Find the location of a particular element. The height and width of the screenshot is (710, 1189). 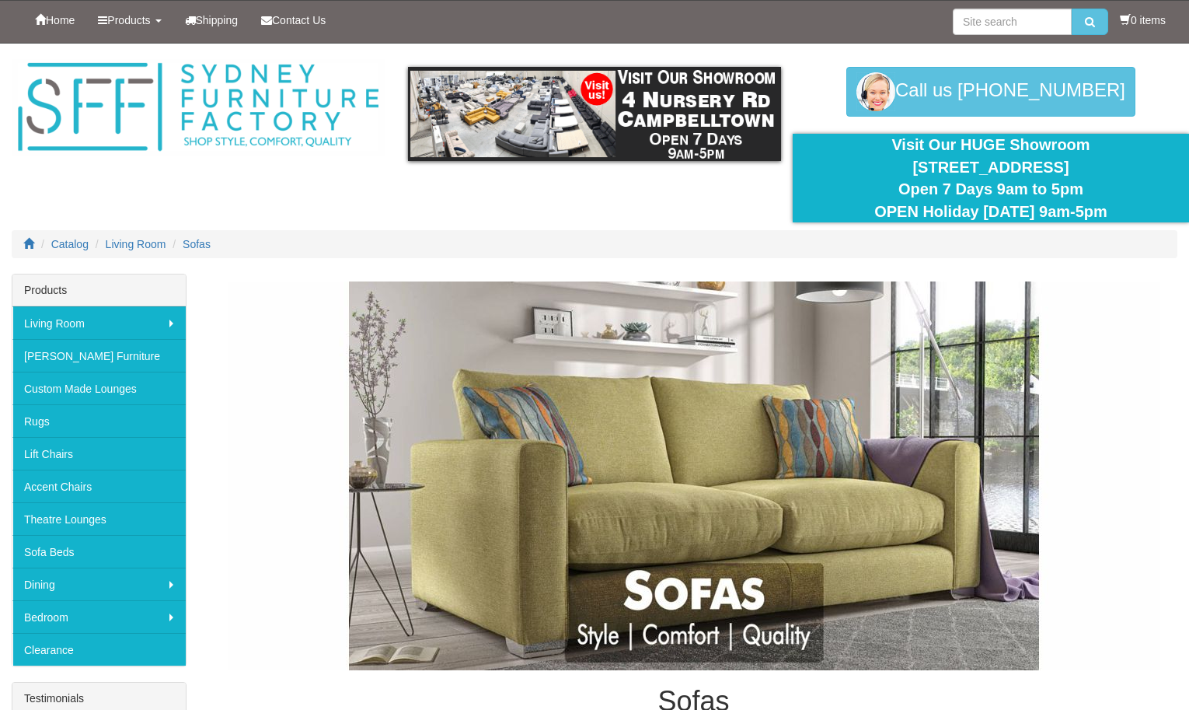

span: Living Room is located at coordinates (136, 244).